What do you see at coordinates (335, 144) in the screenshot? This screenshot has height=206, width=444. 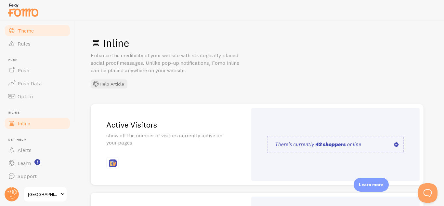 I see `img: pageviews.svg` at bounding box center [335, 144].